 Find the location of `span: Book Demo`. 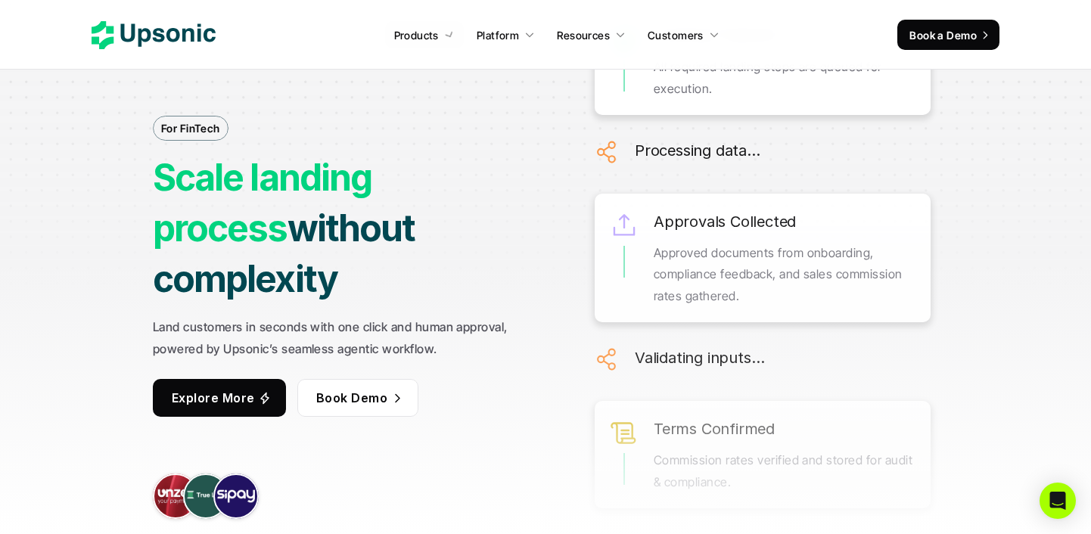

span: Book Demo is located at coordinates (352, 397).